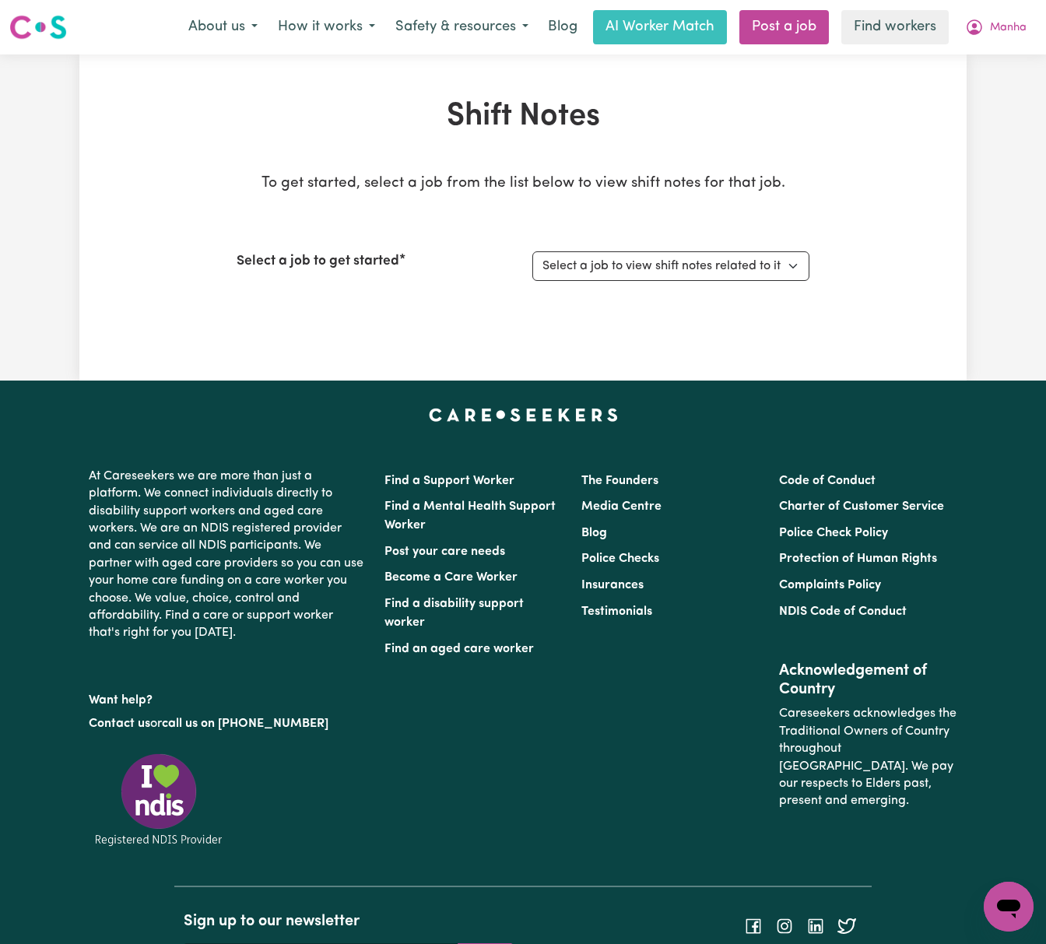 The image size is (1046, 944). What do you see at coordinates (621, 506) in the screenshot?
I see `a: Media Centre` at bounding box center [621, 506].